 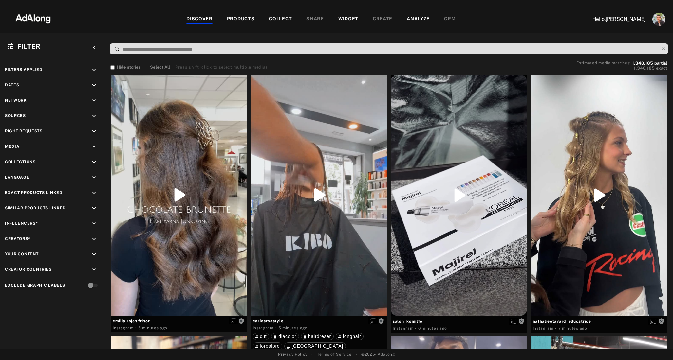 I want to click on div: Press shift+click to select multiple medias, so click(x=221, y=67).